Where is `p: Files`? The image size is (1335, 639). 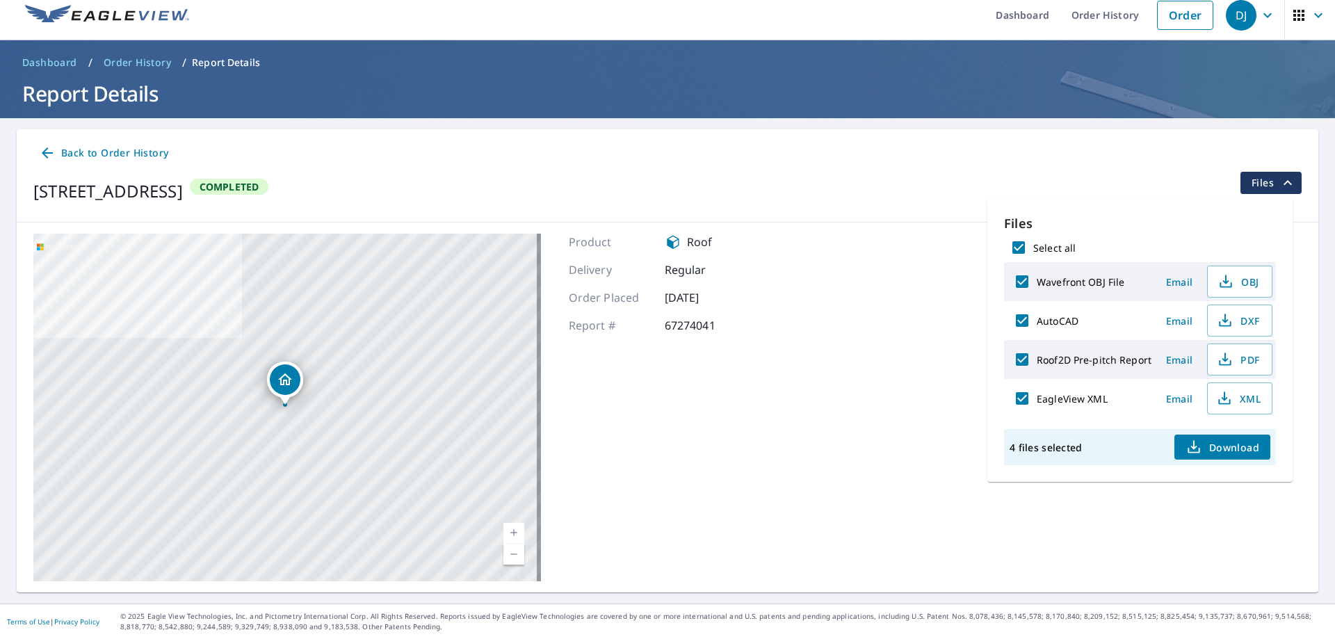
p: Files is located at coordinates (1139, 223).